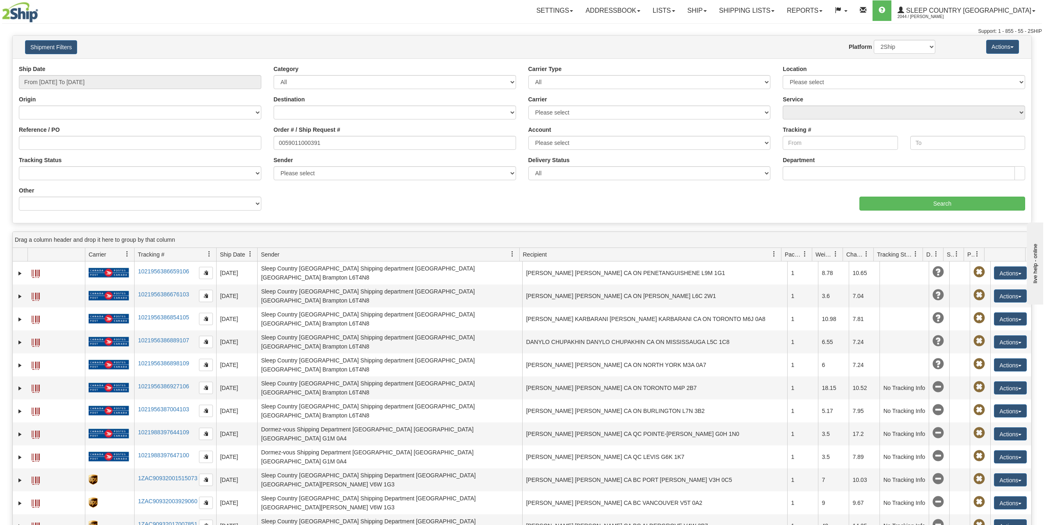  I want to click on td: 10.52, so click(864, 388).